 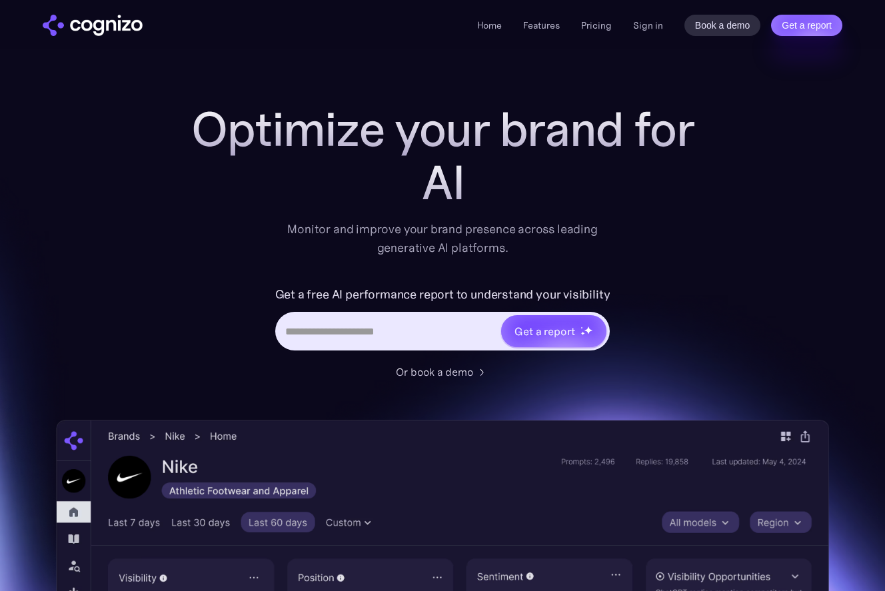 What do you see at coordinates (435, 372) in the screenshot?
I see `div: Or book a demo` at bounding box center [435, 372].